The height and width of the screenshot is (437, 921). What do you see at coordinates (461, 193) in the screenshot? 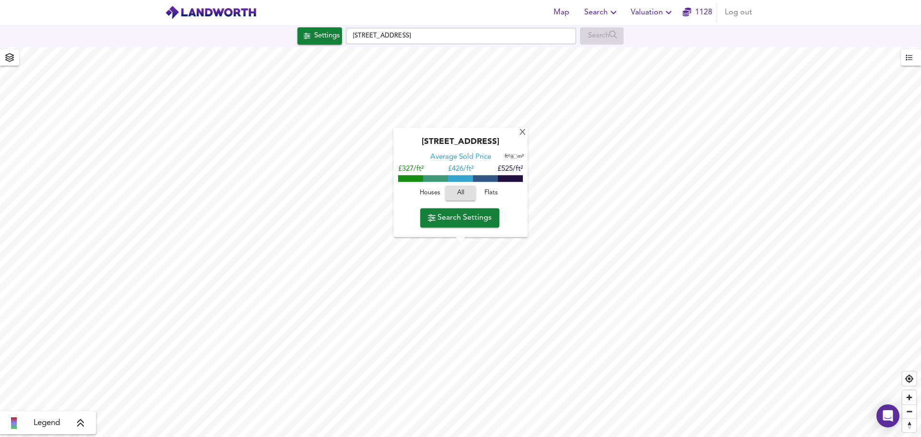
I see `button: All` at bounding box center [461, 193].